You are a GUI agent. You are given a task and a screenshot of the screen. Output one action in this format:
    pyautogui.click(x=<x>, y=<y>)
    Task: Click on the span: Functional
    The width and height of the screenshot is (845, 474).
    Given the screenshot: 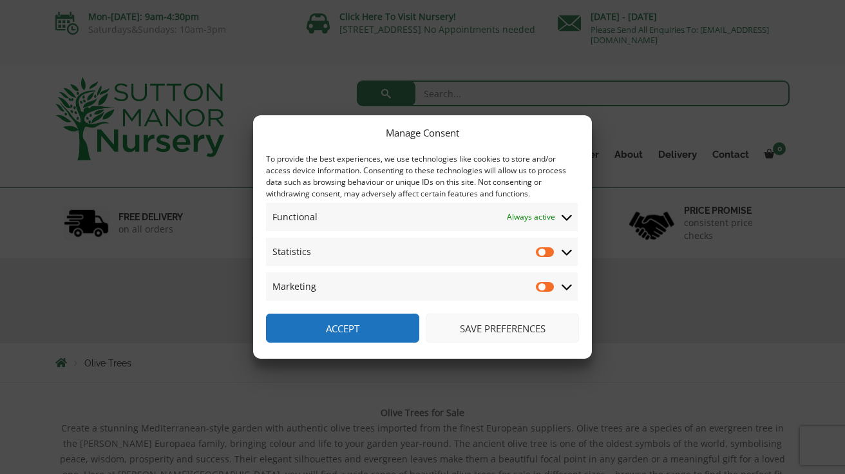 What is the action you would take?
    pyautogui.click(x=295, y=217)
    